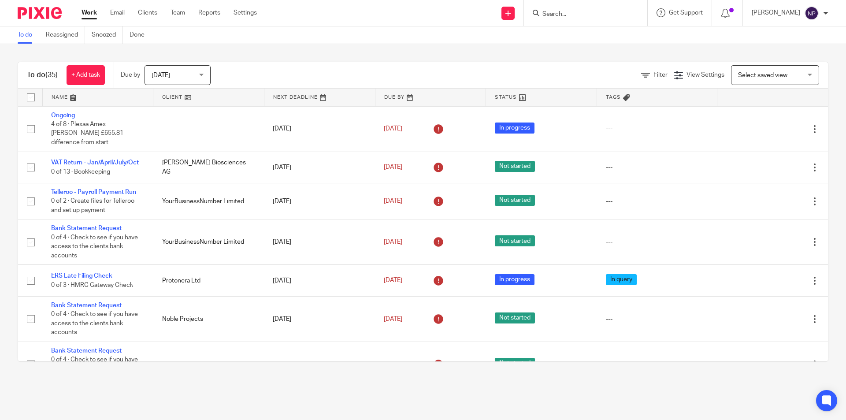 This screenshot has height=420, width=846. What do you see at coordinates (89, 13) in the screenshot?
I see `a: Work` at bounding box center [89, 13].